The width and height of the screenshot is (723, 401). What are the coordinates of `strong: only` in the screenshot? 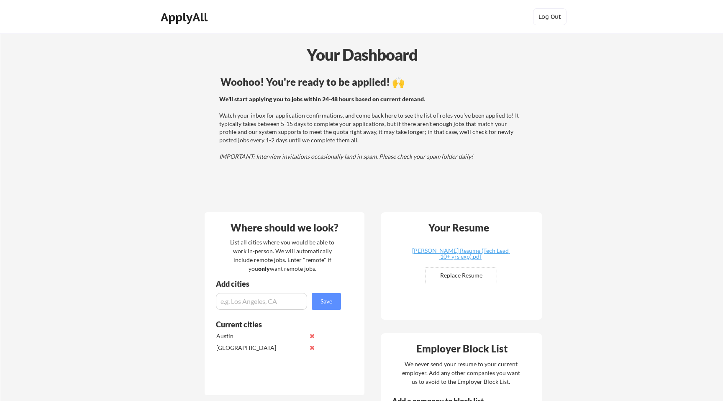 It's located at (264, 268).